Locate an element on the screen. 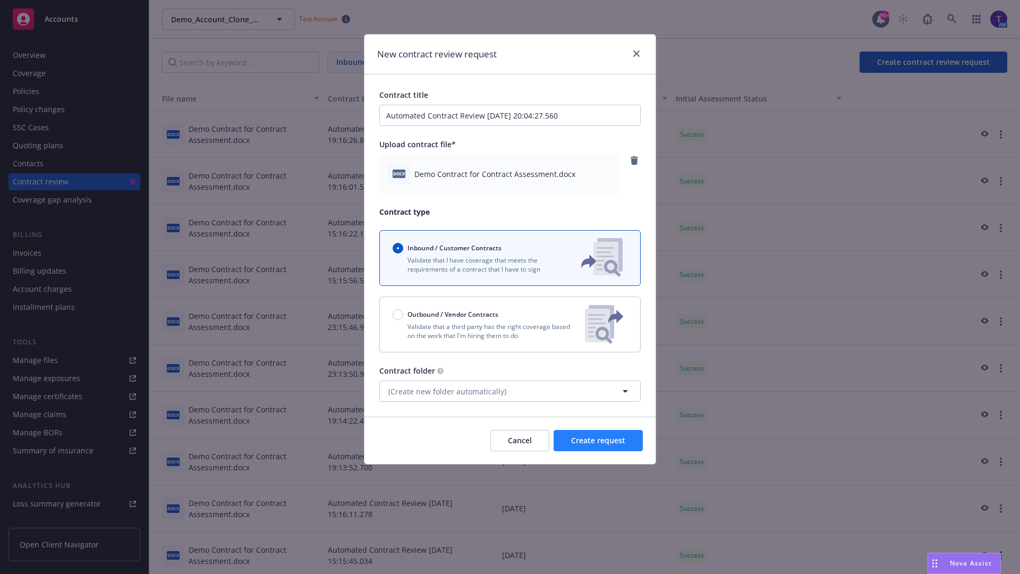 This screenshot has height=574, width=1020. span: Nova Assist is located at coordinates (971, 563).